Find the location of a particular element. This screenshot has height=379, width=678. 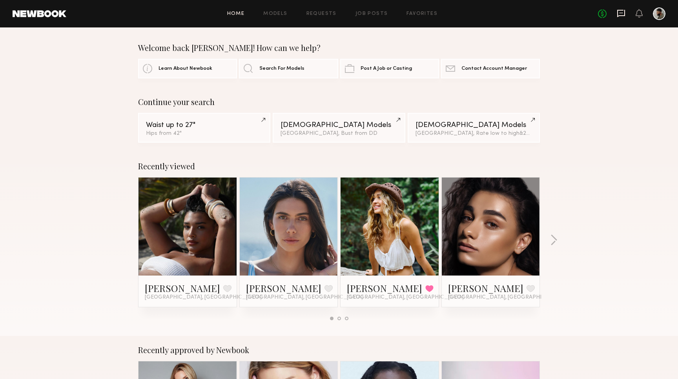

div: Hips from 42" is located at coordinates (204, 134).